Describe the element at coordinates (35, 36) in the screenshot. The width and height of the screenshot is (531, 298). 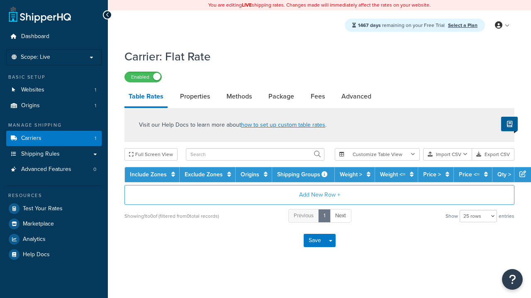
I see `span: Dashboard` at that location.